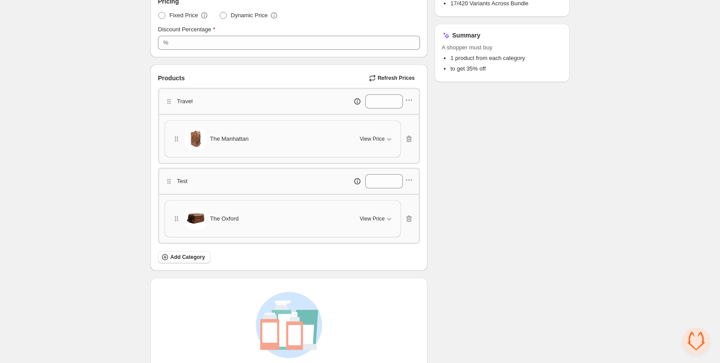  Describe the element at coordinates (229, 139) in the screenshot. I see `span: The Manhattan` at that location.